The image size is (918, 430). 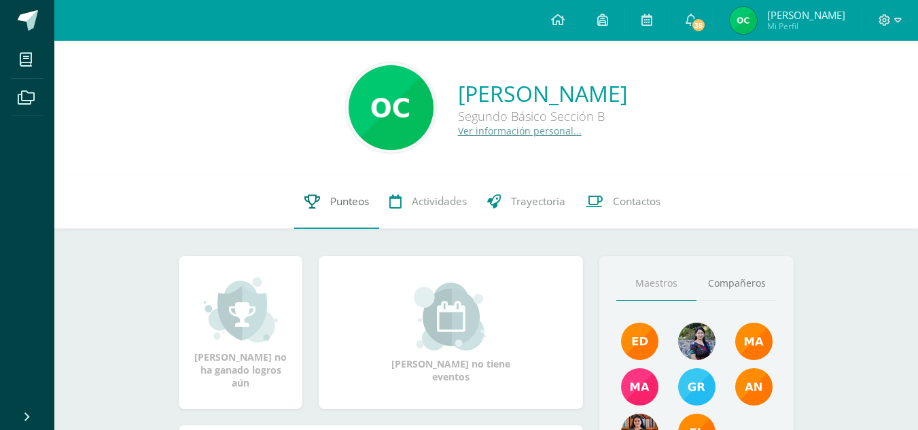 I want to click on img: achievement_small.png, so click(x=241, y=310).